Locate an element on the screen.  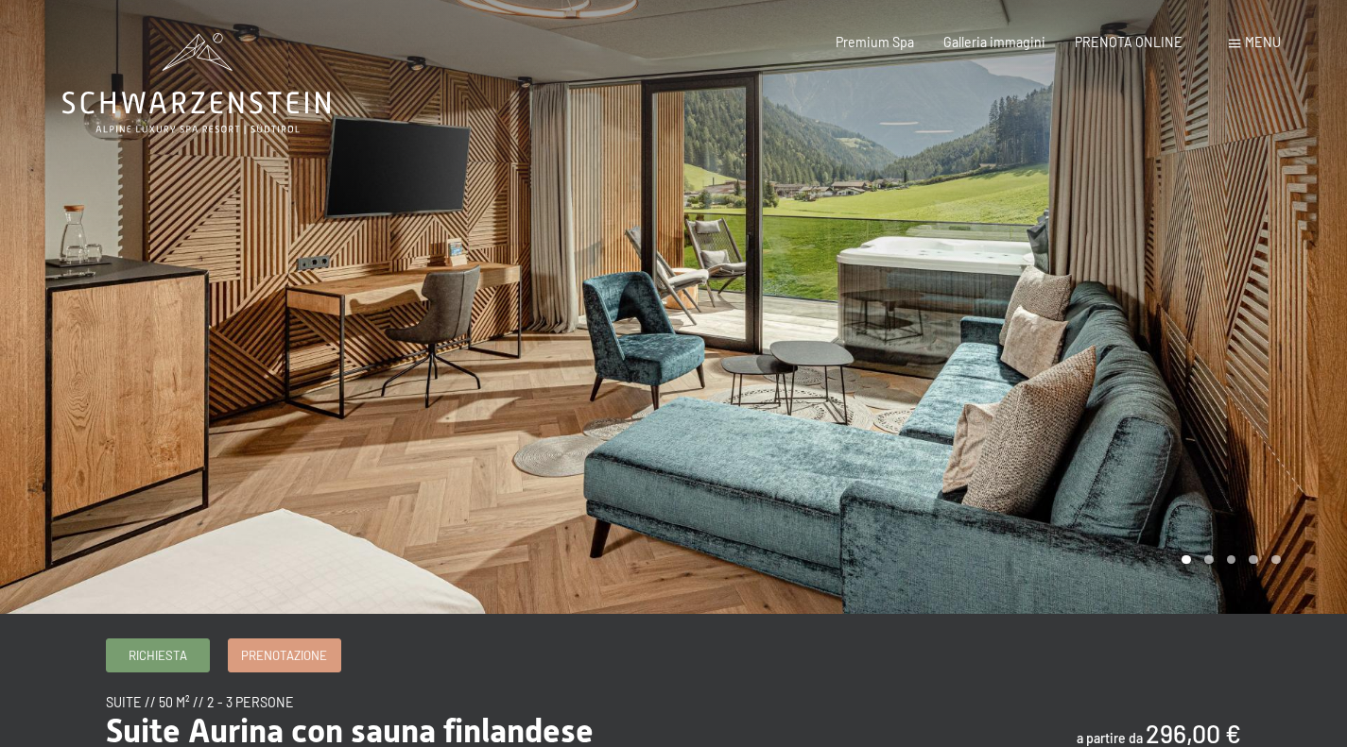
a: Galleria immagini is located at coordinates (994, 42).